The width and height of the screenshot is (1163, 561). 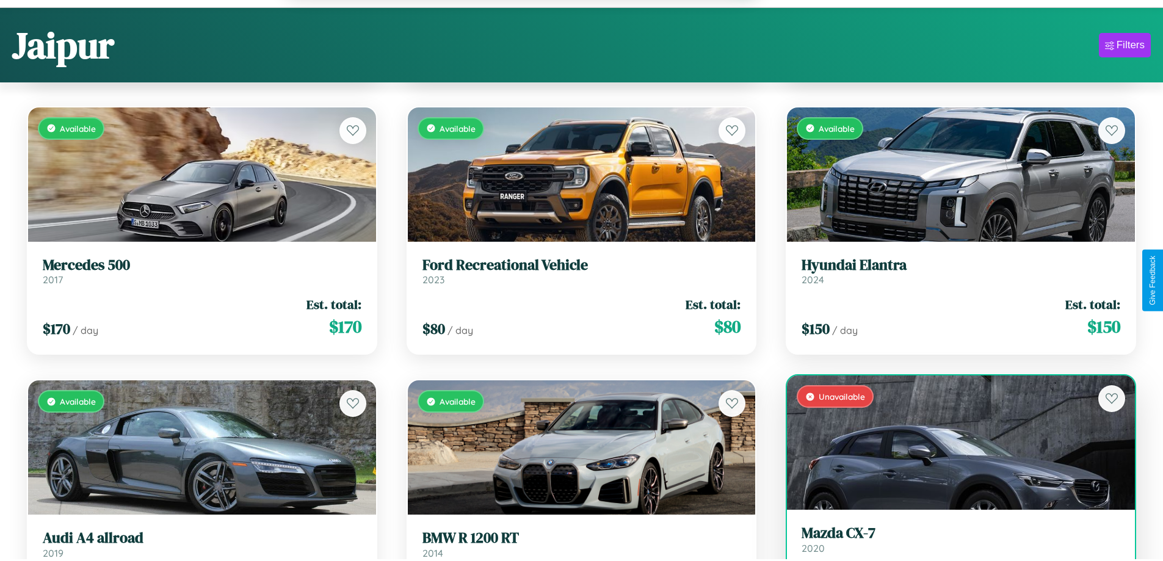 What do you see at coordinates (961, 265) in the screenshot?
I see `h3: Hyundai Elantra` at bounding box center [961, 265].